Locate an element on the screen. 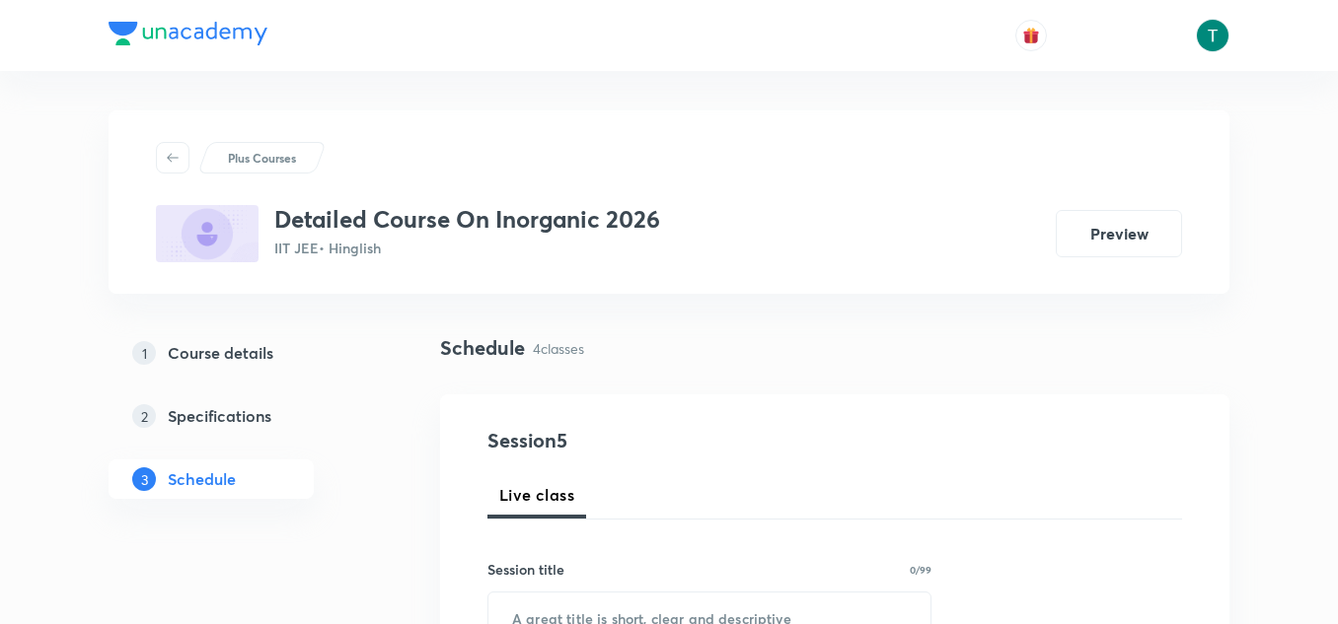  img: Tajvendra Singh is located at coordinates (1212, 36).